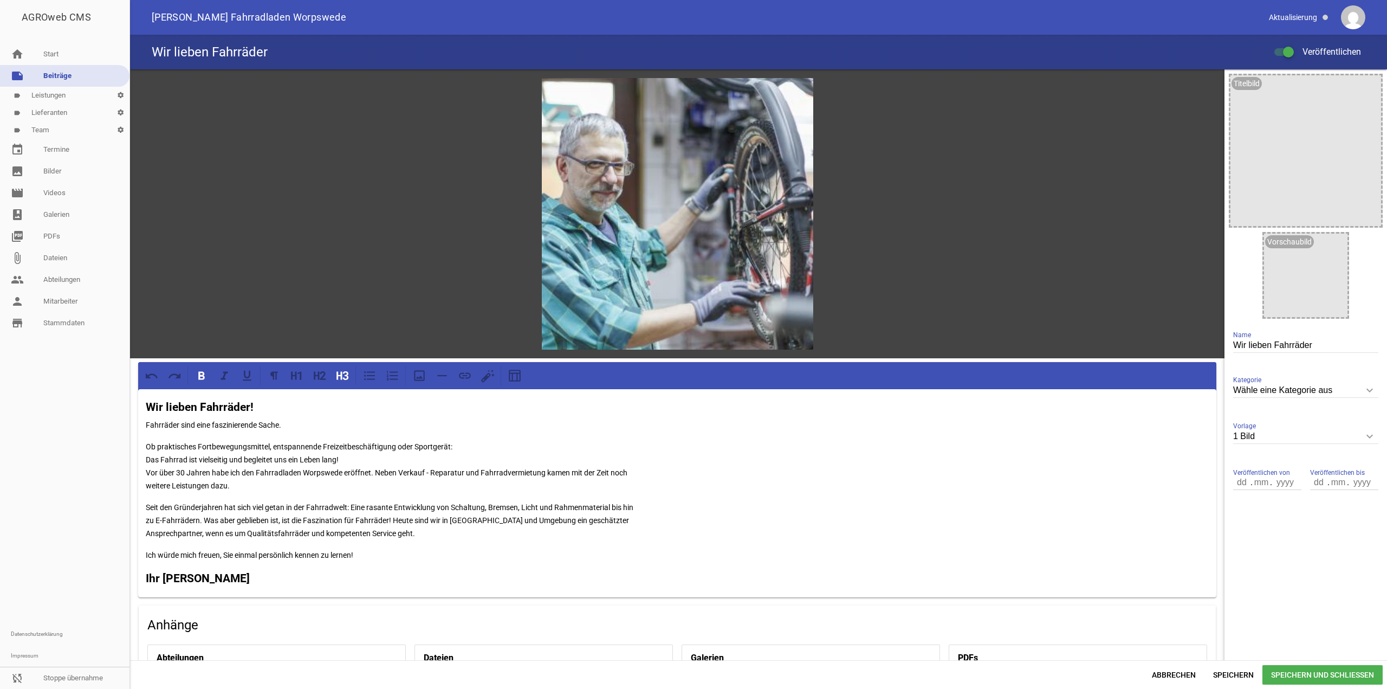 Image resolution: width=1387 pixels, height=689 pixels. I want to click on p: Fahrräder sind eine faszinierende Sache., so click(677, 425).